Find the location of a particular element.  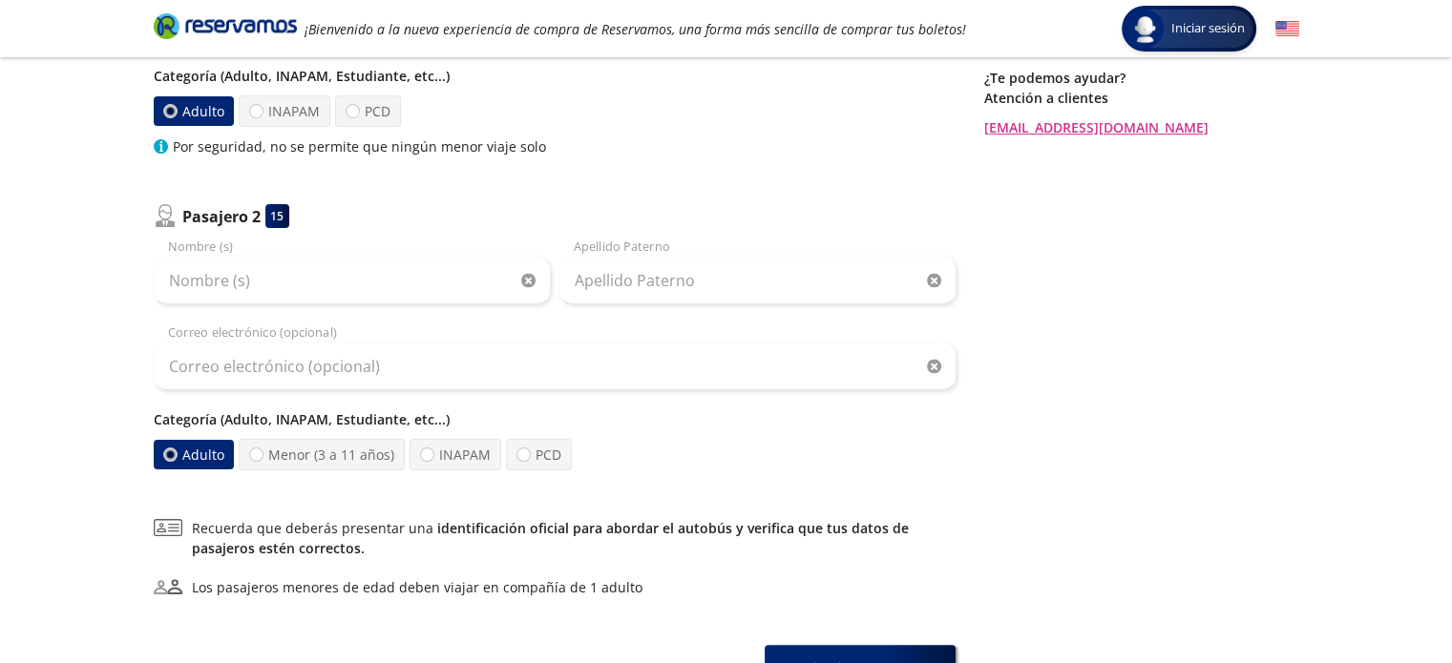

a: Brand Logo is located at coordinates (225, 29).